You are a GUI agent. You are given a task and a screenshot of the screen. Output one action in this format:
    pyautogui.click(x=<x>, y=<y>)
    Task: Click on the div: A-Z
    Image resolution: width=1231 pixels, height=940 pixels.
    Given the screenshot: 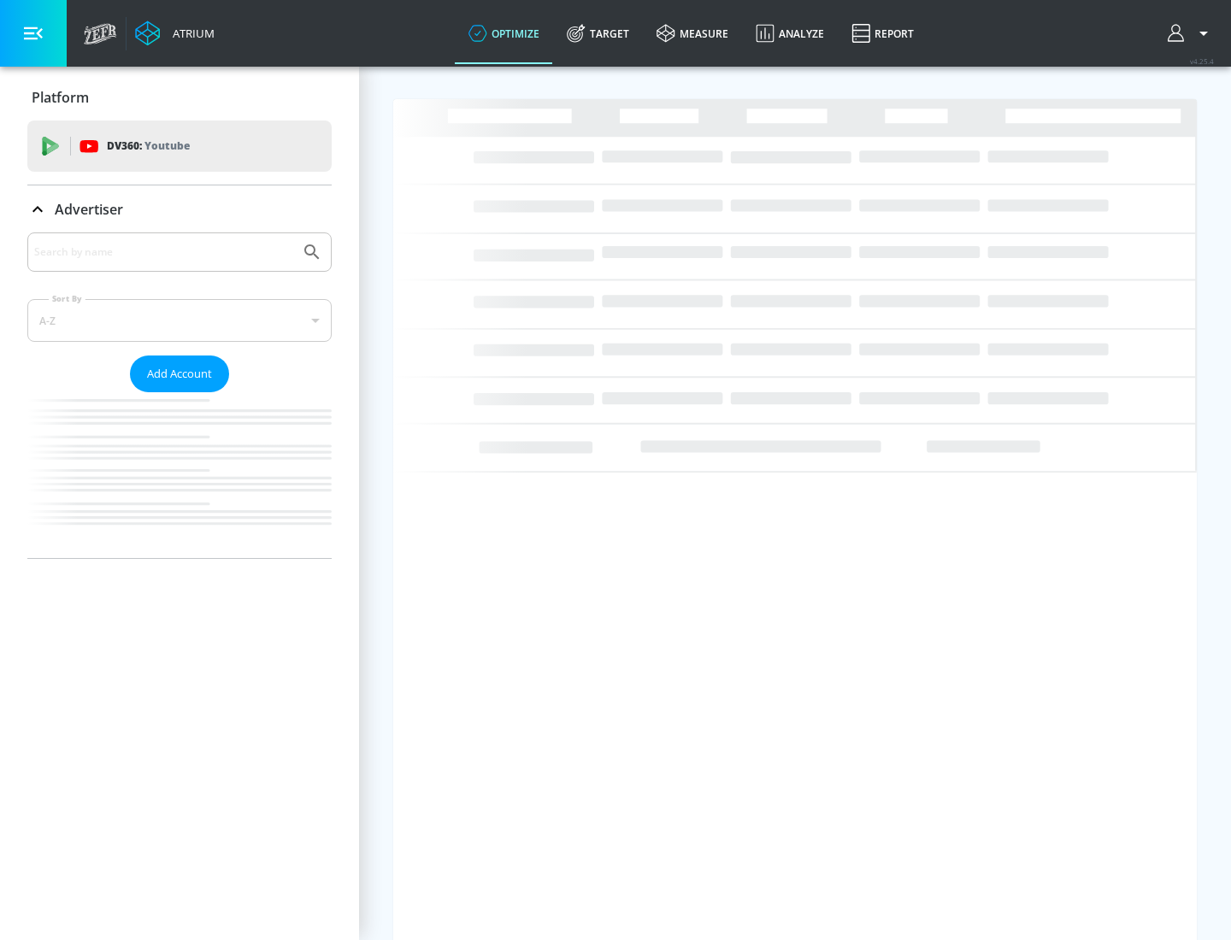 What is the action you would take?
    pyautogui.click(x=180, y=321)
    